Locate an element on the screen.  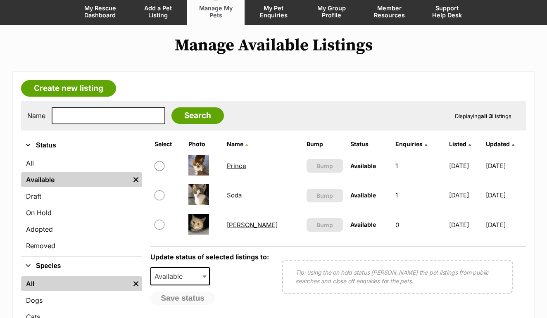
span: Support Help Desk is located at coordinates (447, 12).